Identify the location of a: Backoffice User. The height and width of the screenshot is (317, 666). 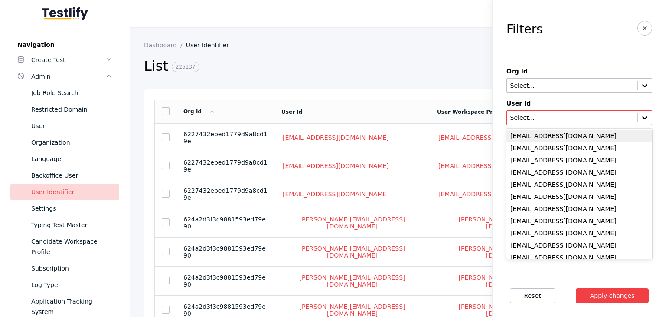
(65, 175).